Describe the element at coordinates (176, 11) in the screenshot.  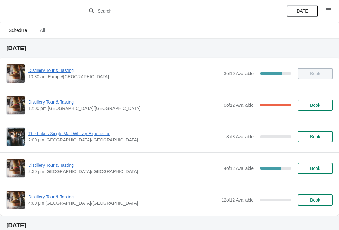
I see `input: Search` at that location.